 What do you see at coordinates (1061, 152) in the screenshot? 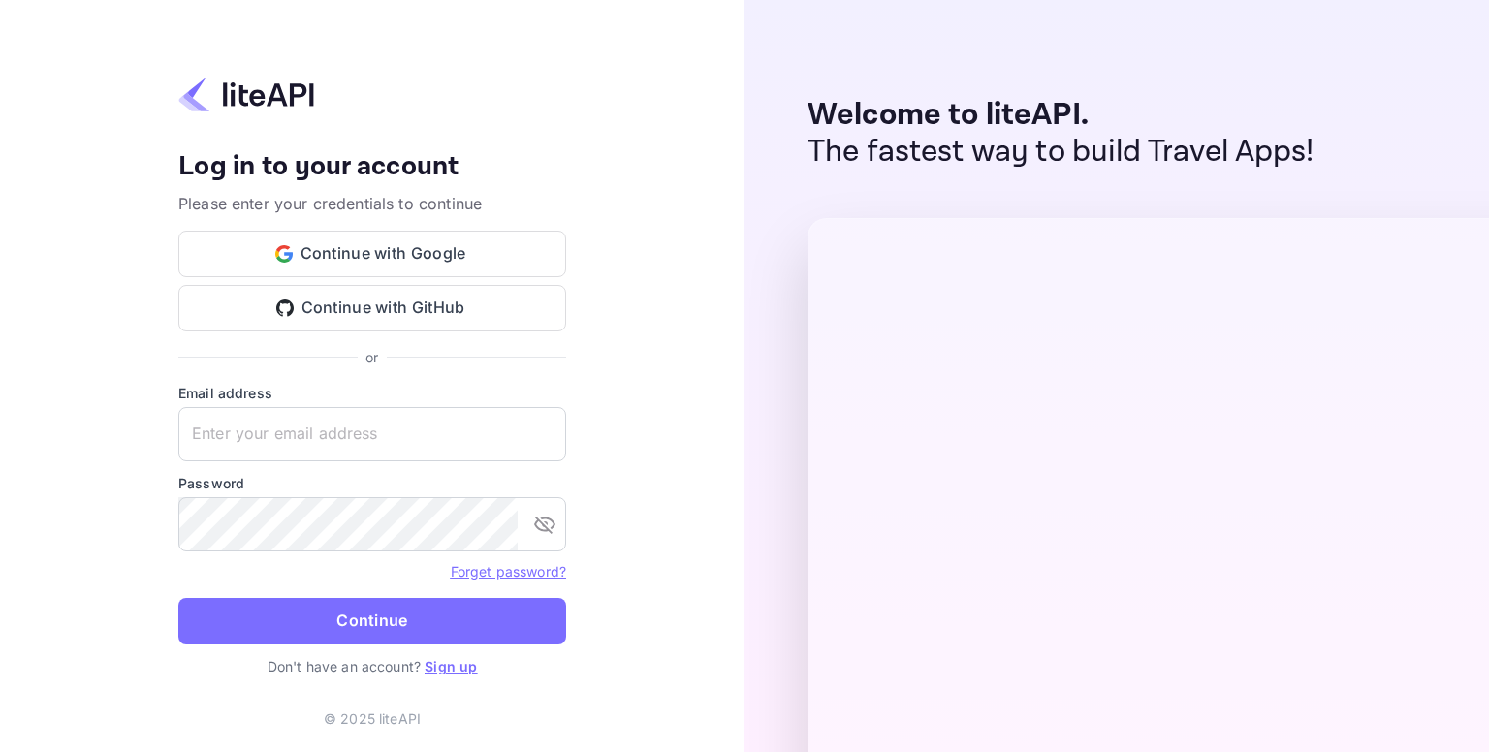
I see `p: The fastest way to build Travel Apps!` at bounding box center [1061, 152].